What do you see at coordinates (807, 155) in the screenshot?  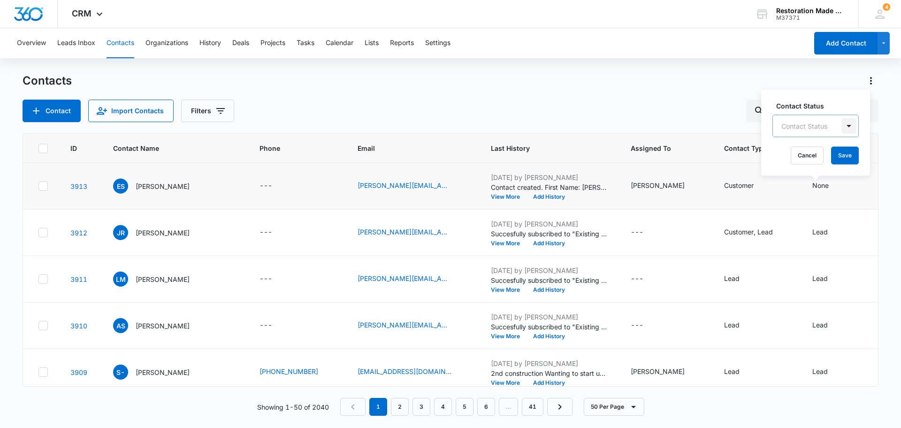 I see `button: Cancel` at bounding box center [807, 155].